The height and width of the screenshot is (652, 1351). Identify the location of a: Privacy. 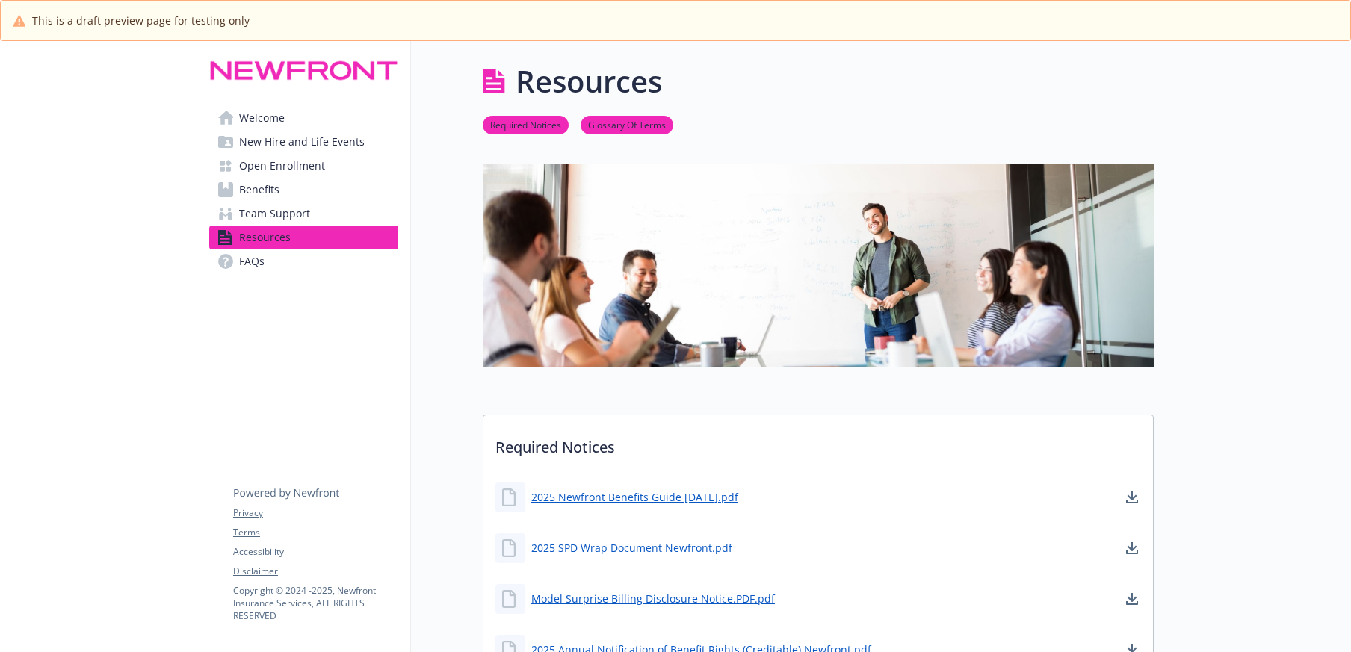
(315, 513).